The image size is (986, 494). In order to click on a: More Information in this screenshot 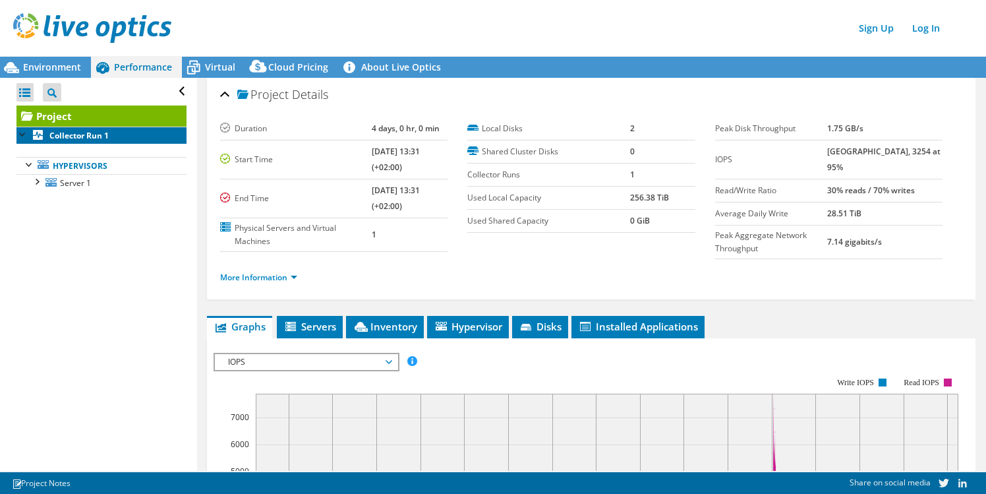, I will do `click(258, 277)`.